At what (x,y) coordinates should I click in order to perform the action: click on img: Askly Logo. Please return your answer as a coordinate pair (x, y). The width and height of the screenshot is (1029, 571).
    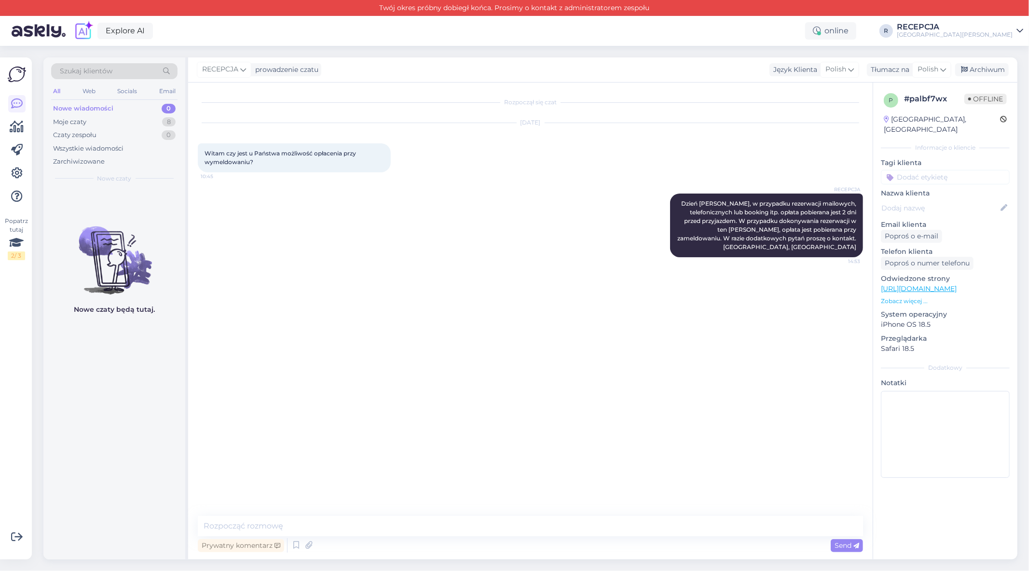
    Looking at the image, I should click on (17, 74).